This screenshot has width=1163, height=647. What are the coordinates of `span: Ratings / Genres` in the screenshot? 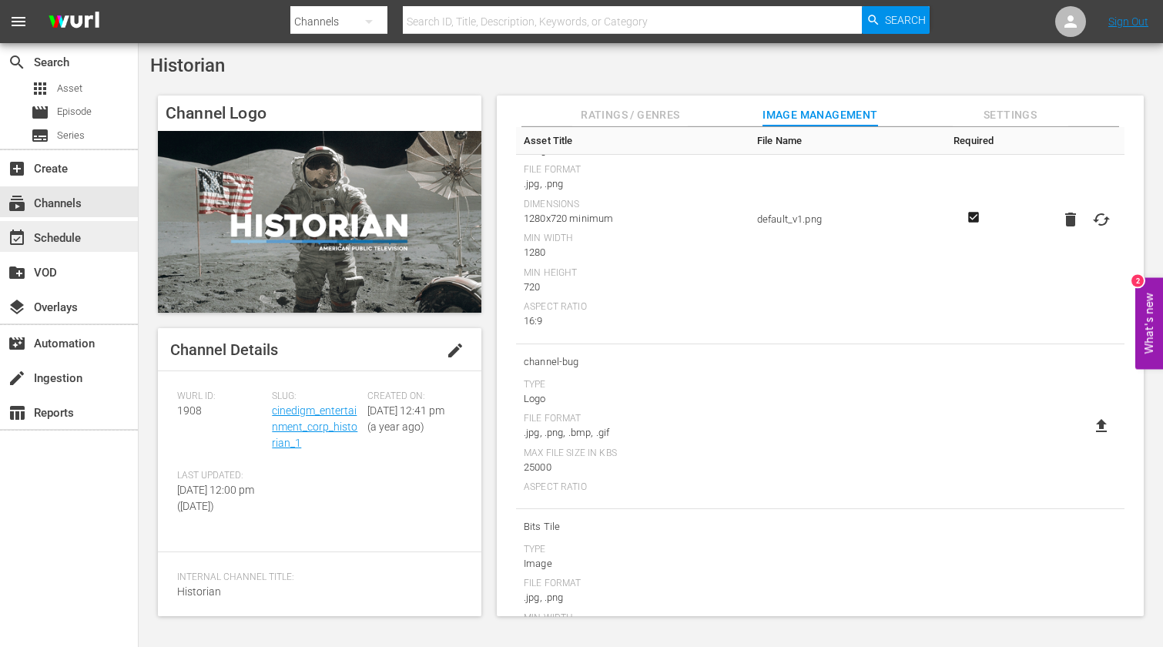 It's located at (630, 115).